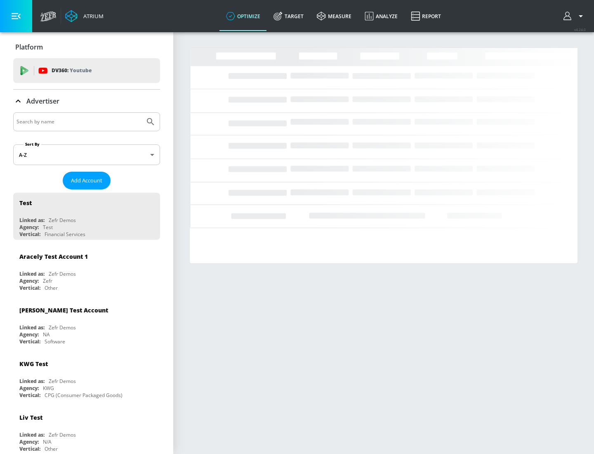 This screenshot has width=594, height=454. I want to click on a: Analyze, so click(381, 16).